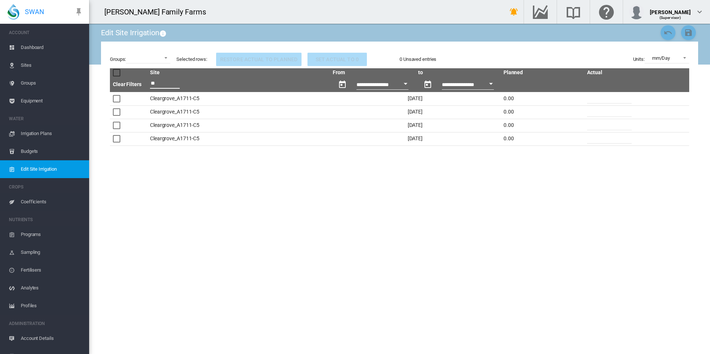 This screenshot has width=710, height=354. Describe the element at coordinates (13, 12) in the screenshot. I see `img: SWAN-Landscape-Logo-Colour-drop.png` at that location.